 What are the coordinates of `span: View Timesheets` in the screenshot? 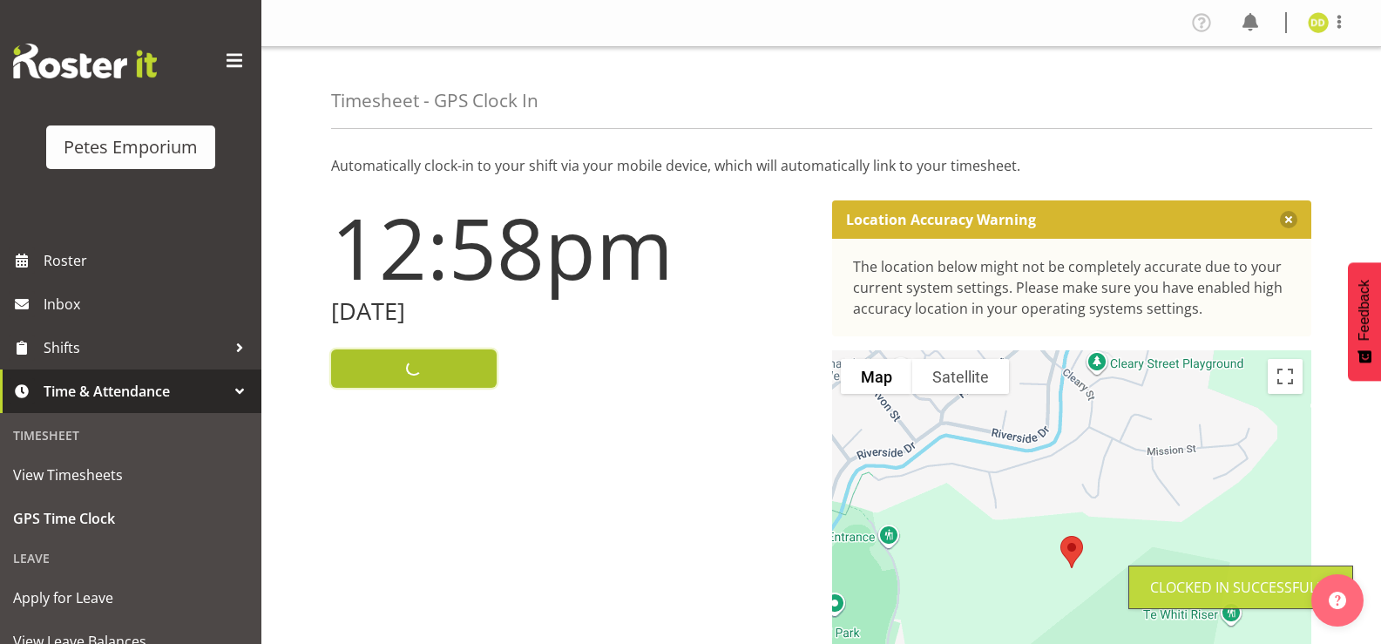 It's located at (131, 475).